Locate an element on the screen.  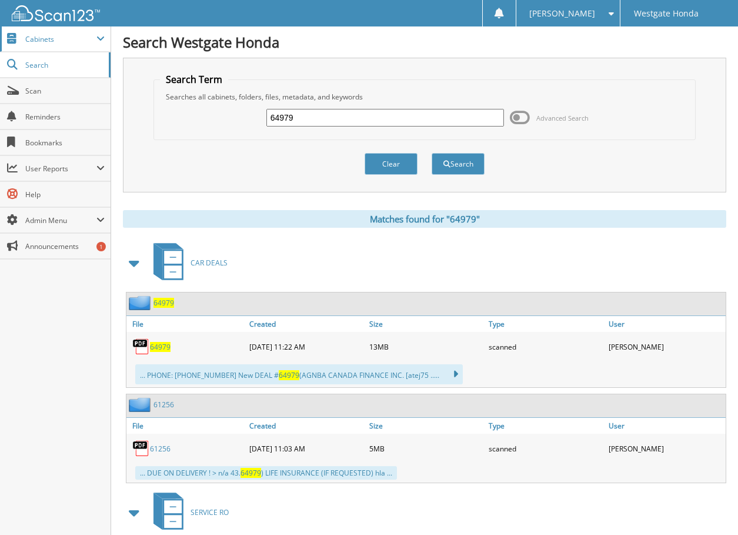
img: scan123-logo-white.svg is located at coordinates (56, 13).